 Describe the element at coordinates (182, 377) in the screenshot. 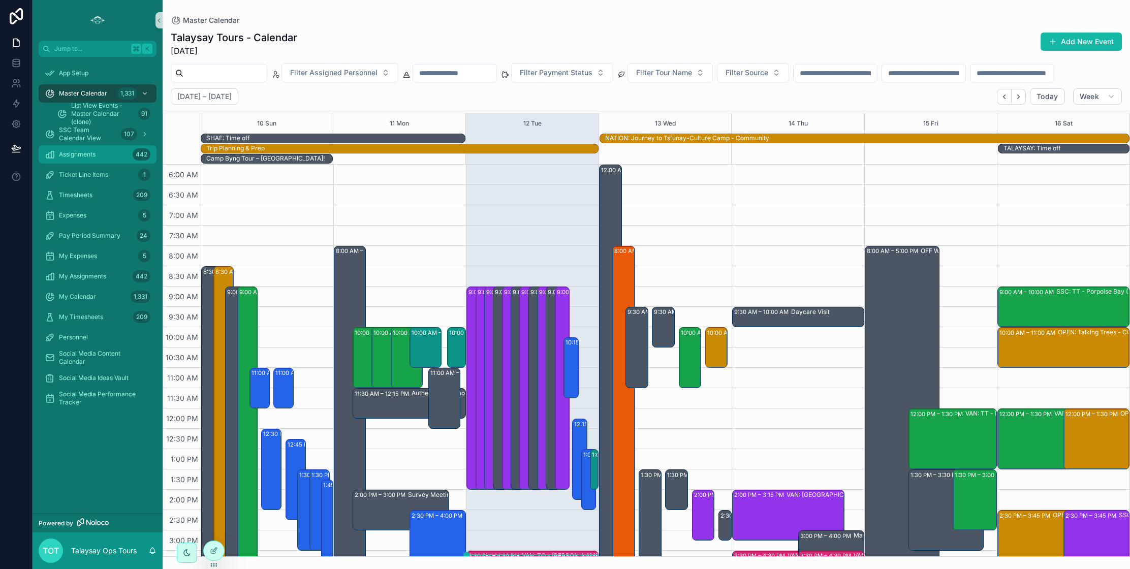

I see `span: 11:00 AM` at that location.